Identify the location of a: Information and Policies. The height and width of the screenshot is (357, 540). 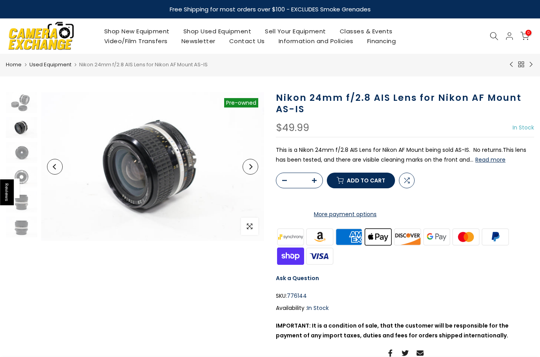
(316, 41).